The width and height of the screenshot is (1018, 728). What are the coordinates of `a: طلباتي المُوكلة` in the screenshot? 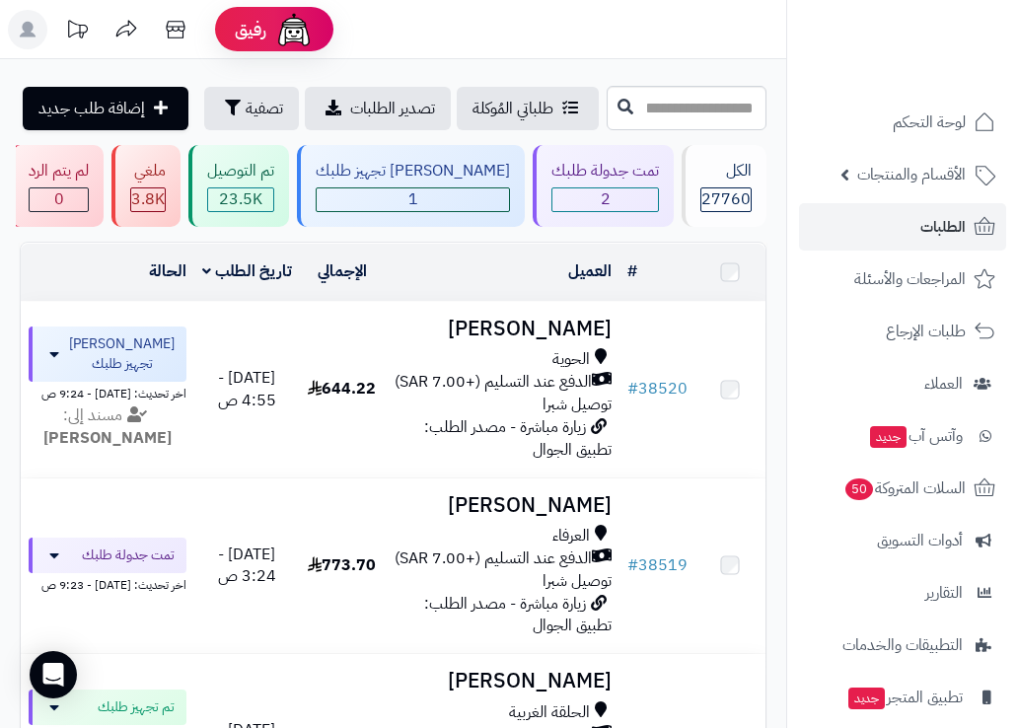 It's located at (528, 109).